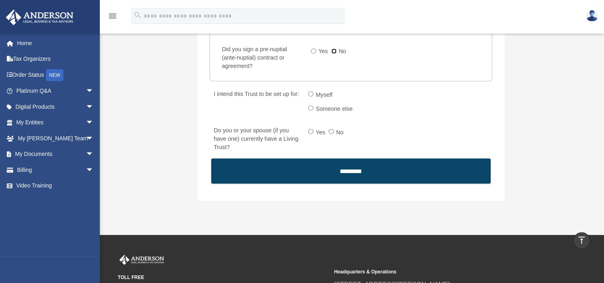 This screenshot has height=283, width=604. I want to click on a: Video Training, so click(55, 186).